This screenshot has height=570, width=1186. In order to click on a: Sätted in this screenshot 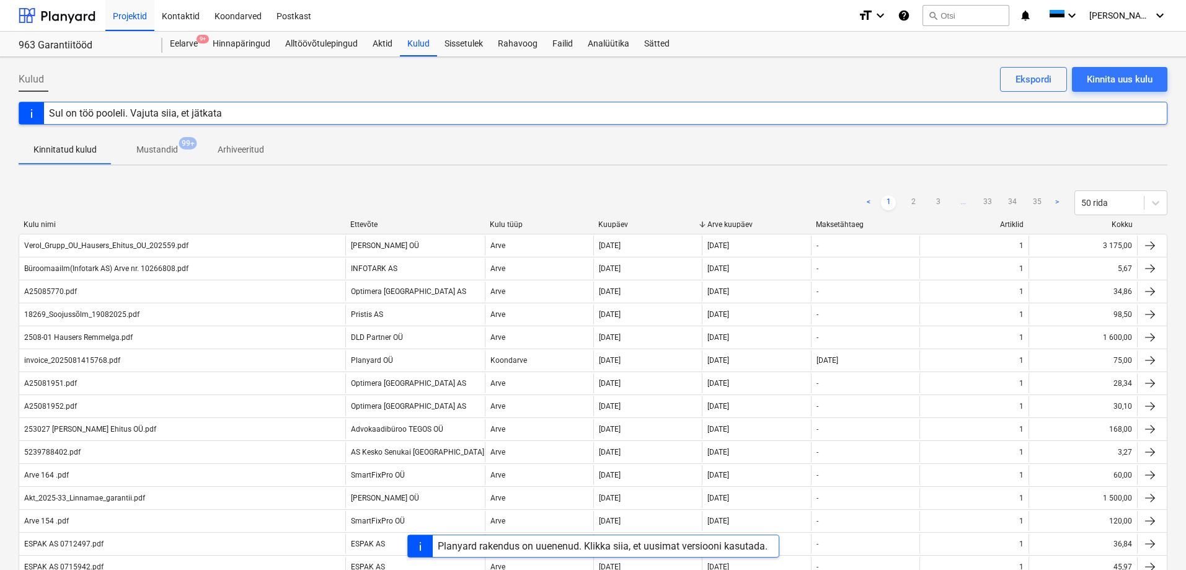, I will do `click(657, 44)`.